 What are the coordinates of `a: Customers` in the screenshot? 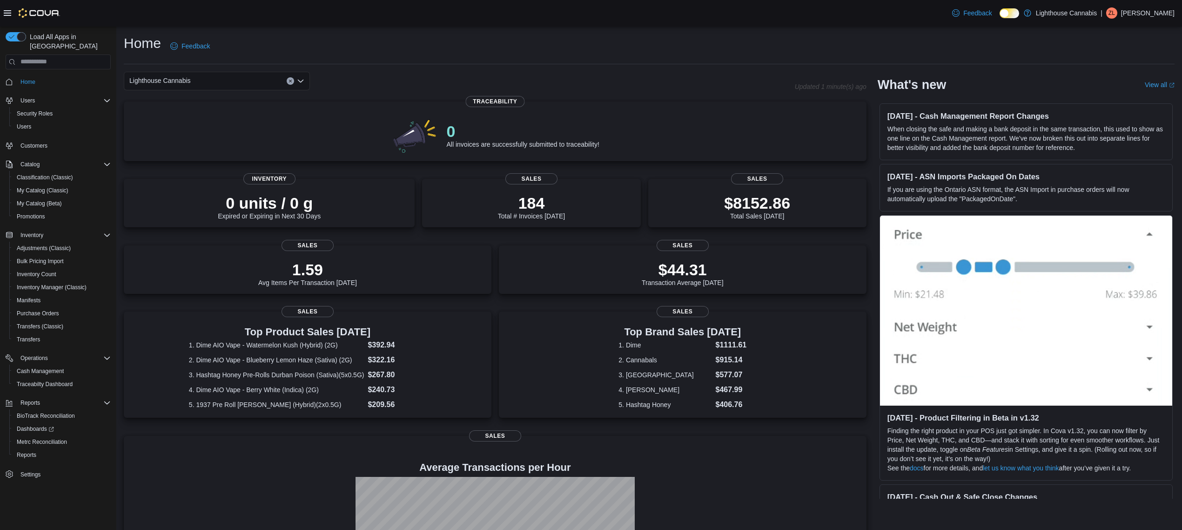 It's located at (34, 146).